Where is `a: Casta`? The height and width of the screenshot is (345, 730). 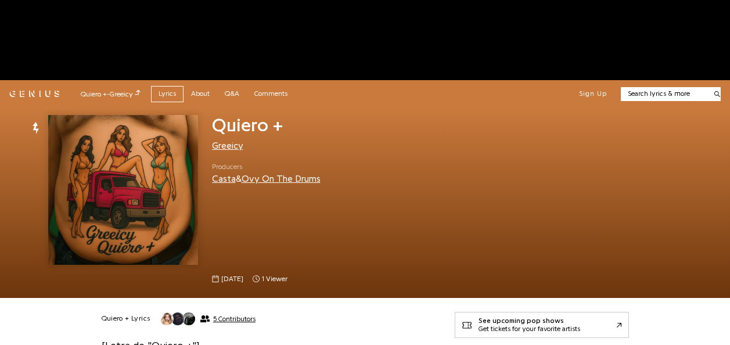 a: Casta is located at coordinates (224, 179).